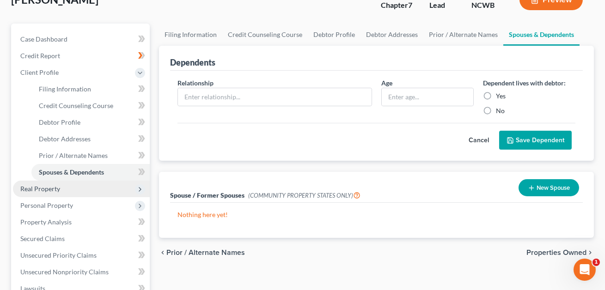  Describe the element at coordinates (43, 239) in the screenshot. I see `span: Secured Claims` at that location.